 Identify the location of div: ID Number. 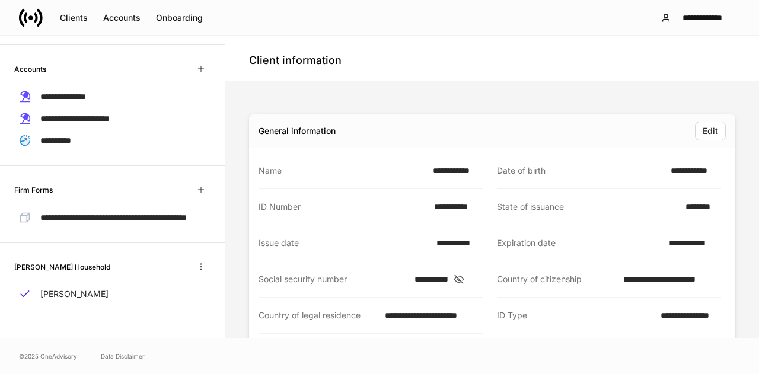
(343, 207).